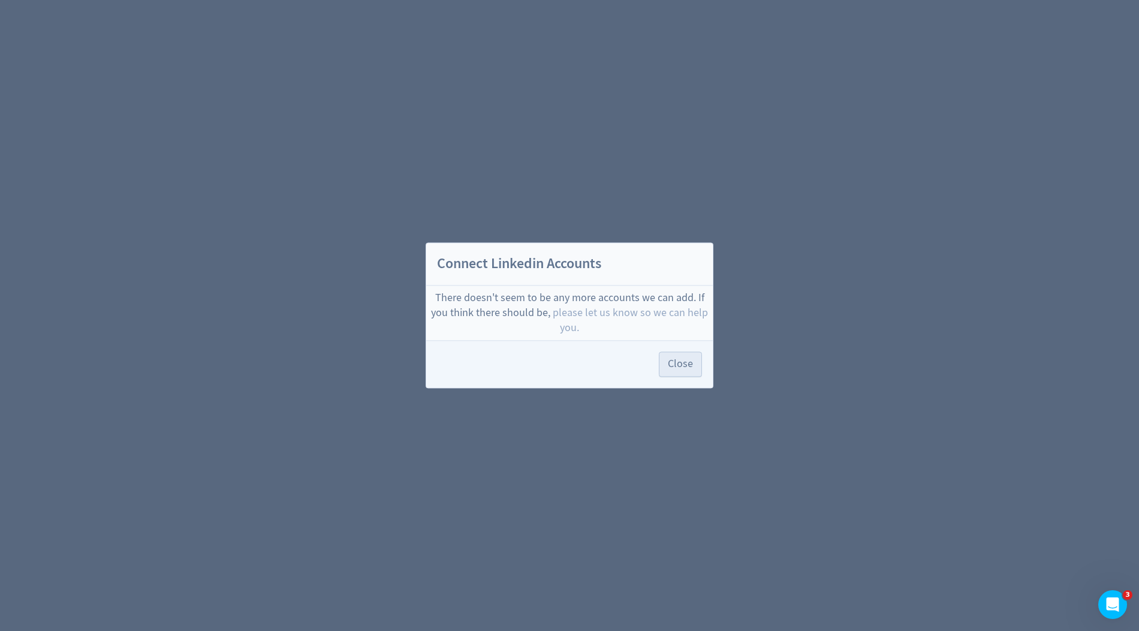 This screenshot has height=631, width=1139. What do you see at coordinates (570, 313) in the screenshot?
I see `div: There doesn't seem to be any more accounts we can add. If you think there should be,` at bounding box center [570, 313].